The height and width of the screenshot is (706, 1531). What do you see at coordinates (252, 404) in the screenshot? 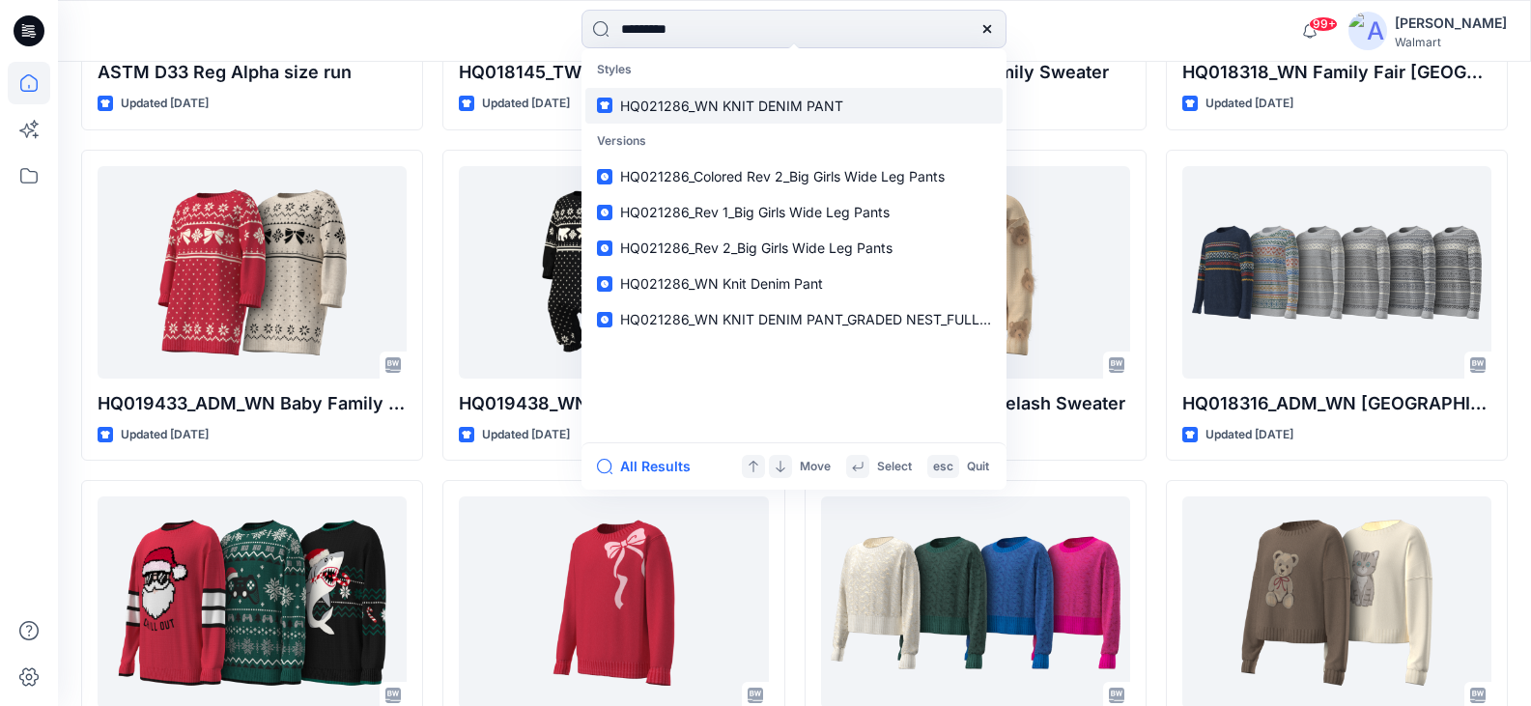
I see `p: HQ019433_ADM_WN Baby Family Sweater Dress_SDA04980` at bounding box center [252, 404].